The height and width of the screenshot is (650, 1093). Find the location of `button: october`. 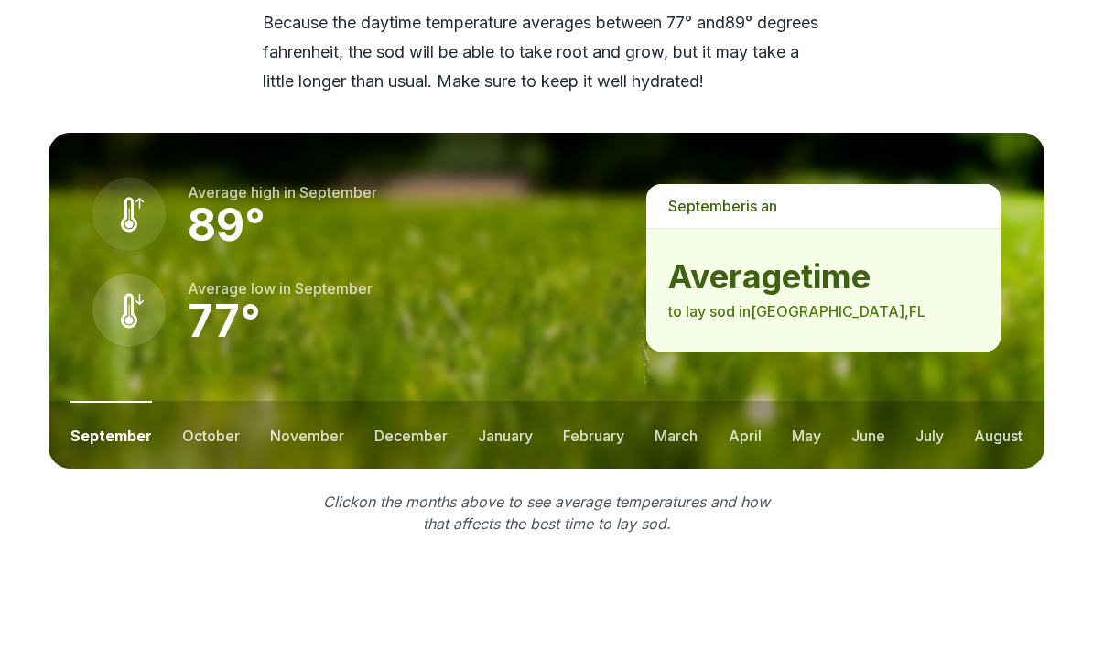

button: october is located at coordinates (211, 435).